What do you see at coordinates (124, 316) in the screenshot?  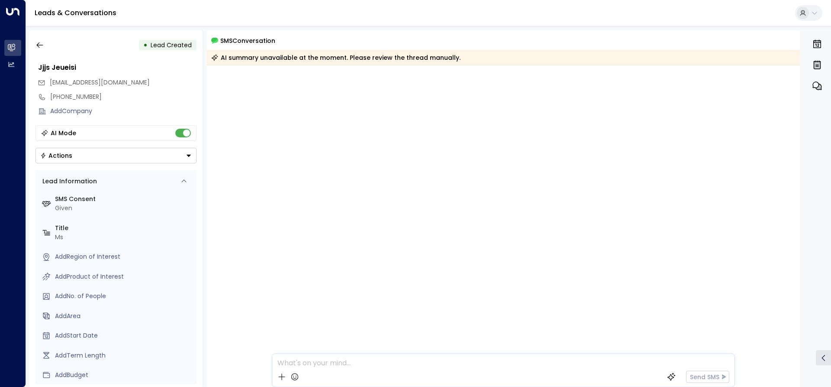 I see `div: AddArea` at bounding box center [124, 316].